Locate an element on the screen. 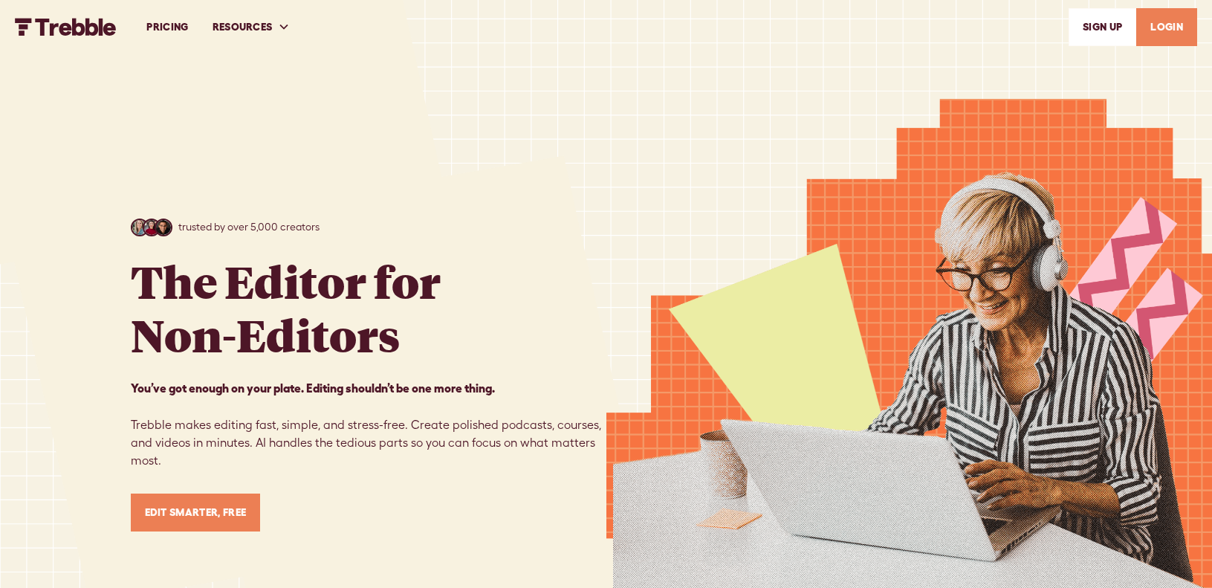  p: Trebble makes editing fast, simple, and stress-free. Create polished podcasts, courses, and video... is located at coordinates (368, 424).